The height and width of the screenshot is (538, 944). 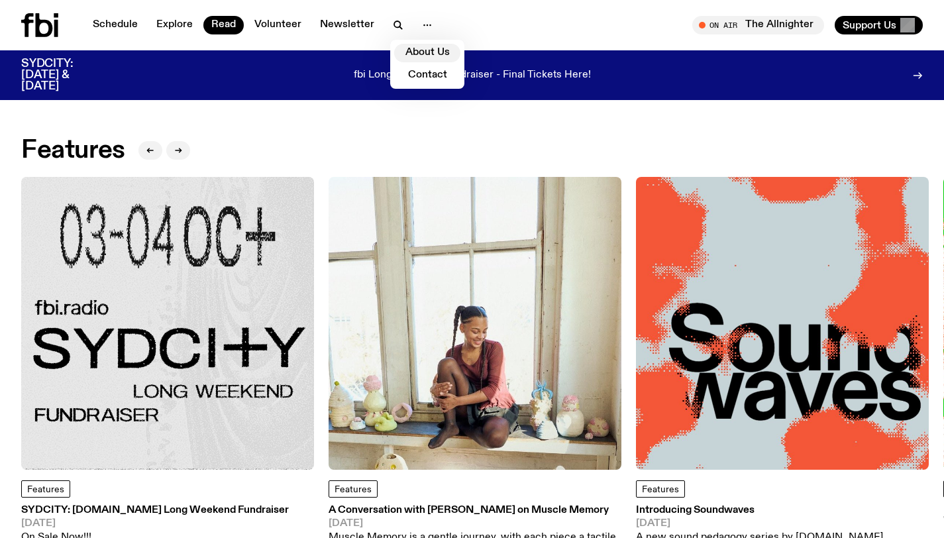 I want to click on h3: Introducing Soundwaves, so click(x=759, y=510).